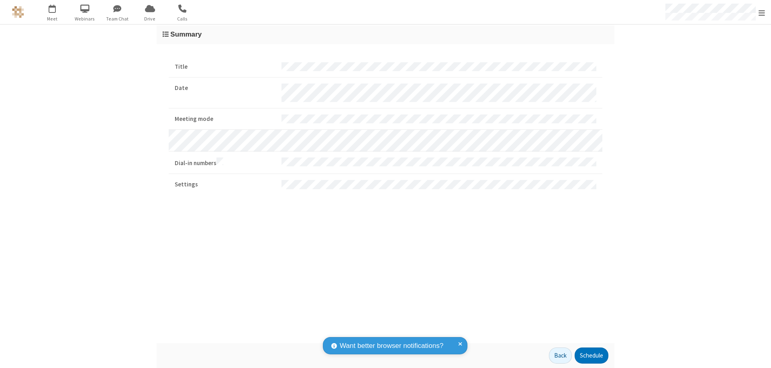 The height and width of the screenshot is (368, 771). What do you see at coordinates (150, 19) in the screenshot?
I see `span: Drive` at bounding box center [150, 19].